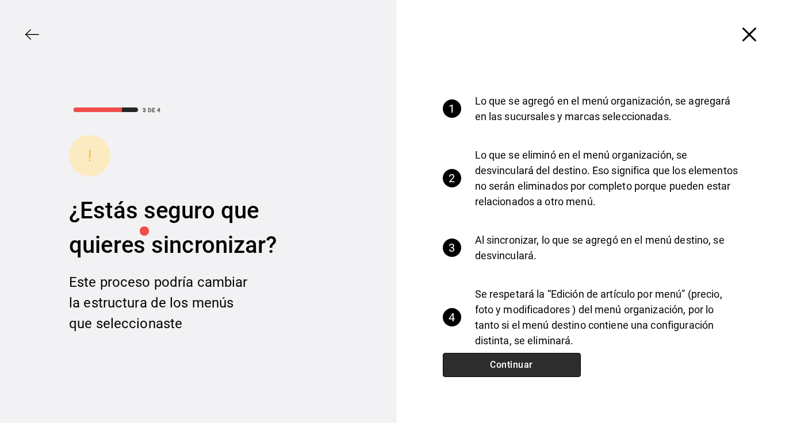 Image resolution: width=793 pixels, height=423 pixels. What do you see at coordinates (161, 303) in the screenshot?
I see `div: Este proceso podría cambiar la estructura de los menús que seleccionaste` at bounding box center [161, 303].